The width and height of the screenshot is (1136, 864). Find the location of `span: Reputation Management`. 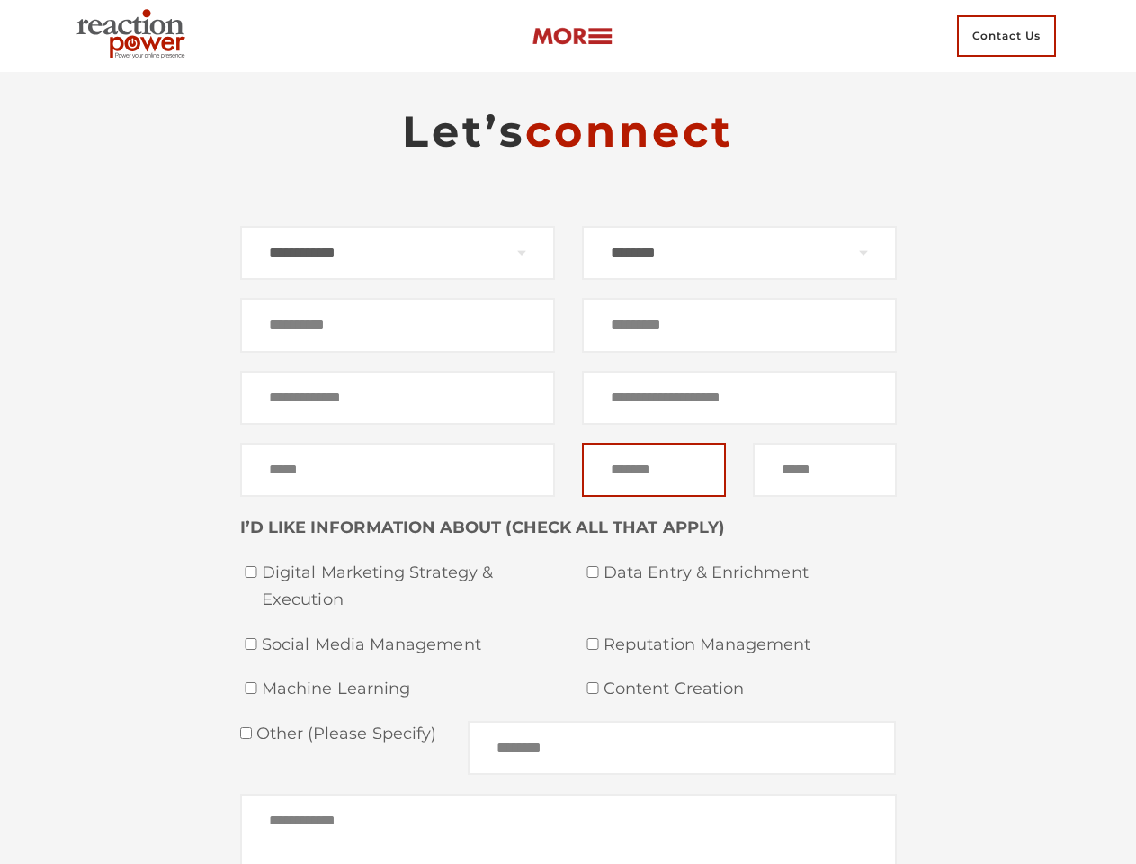

span: Reputation Management is located at coordinates (750, 645).